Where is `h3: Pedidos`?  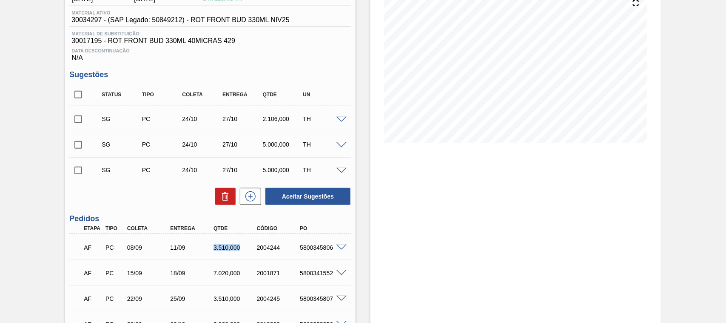 h3: Pedidos is located at coordinates (210, 218).